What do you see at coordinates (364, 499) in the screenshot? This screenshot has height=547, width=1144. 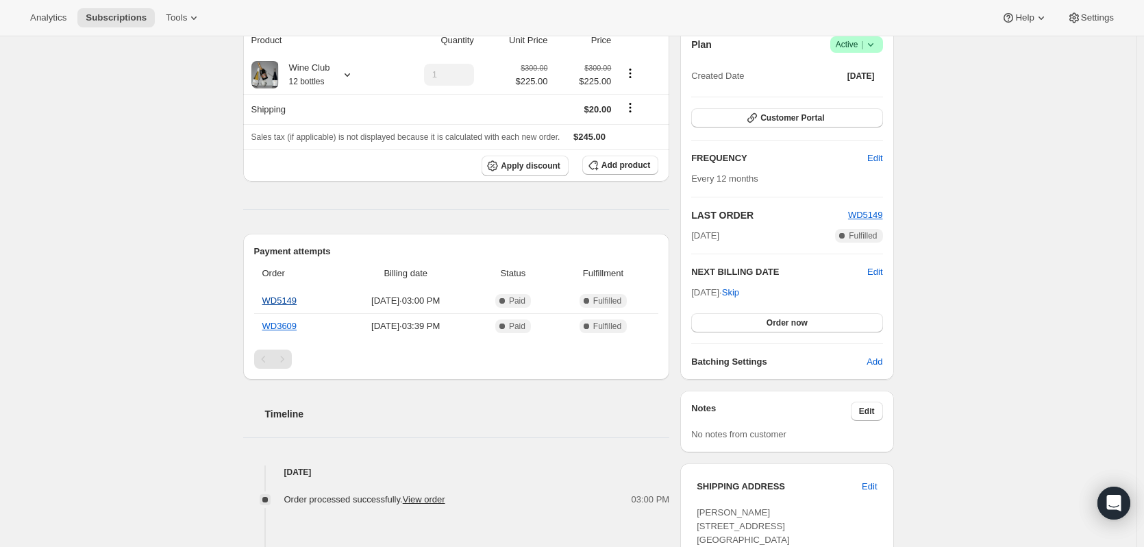 I see `span: Order processed successfully.` at bounding box center [364, 499].